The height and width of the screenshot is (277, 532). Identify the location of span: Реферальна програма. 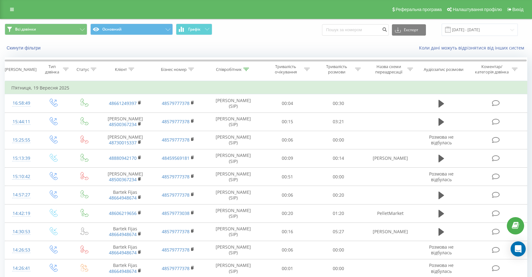
(419, 9).